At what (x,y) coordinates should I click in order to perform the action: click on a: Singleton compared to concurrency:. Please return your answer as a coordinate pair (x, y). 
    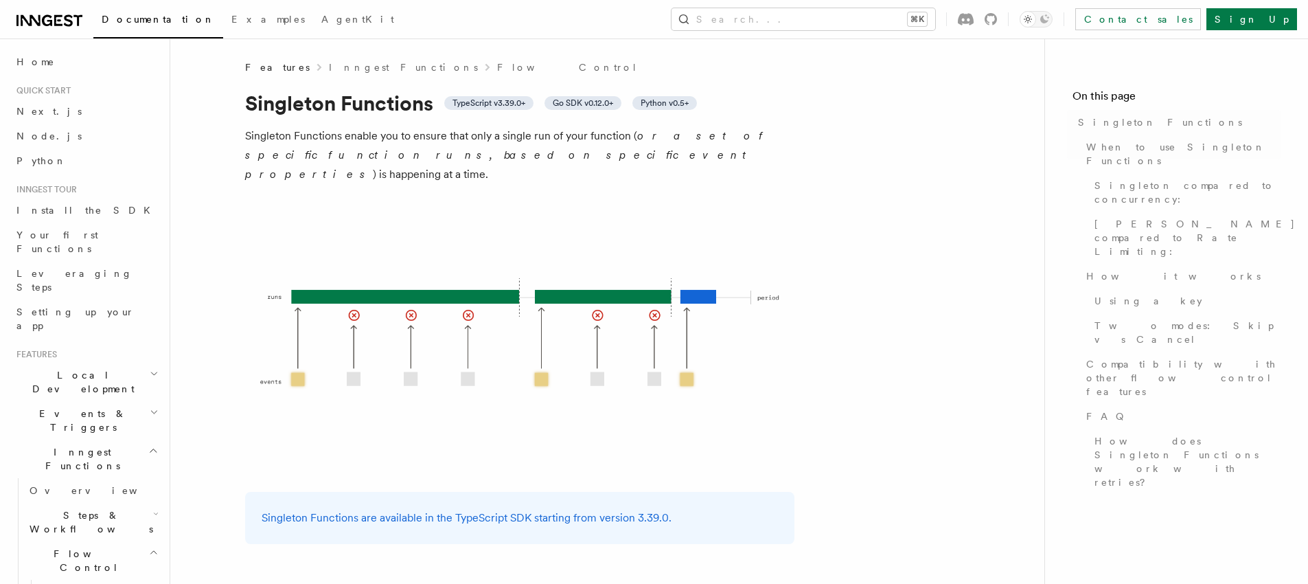
    Looking at the image, I should click on (1185, 192).